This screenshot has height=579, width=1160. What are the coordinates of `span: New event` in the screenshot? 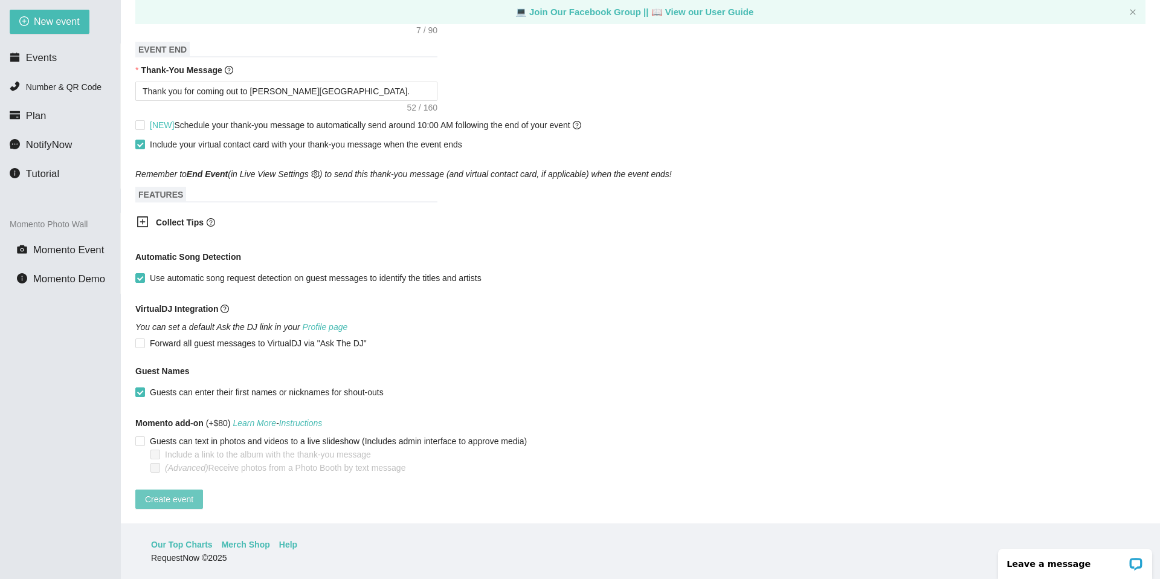 It's located at (57, 21).